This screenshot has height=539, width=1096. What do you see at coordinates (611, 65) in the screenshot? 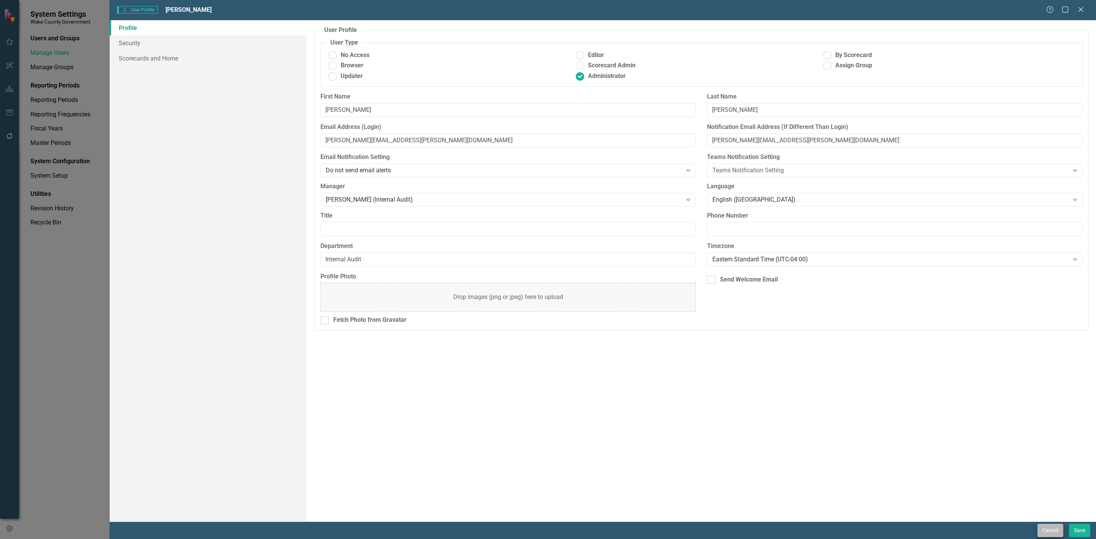
I see `span: Scorecard Admin` at bounding box center [611, 65].